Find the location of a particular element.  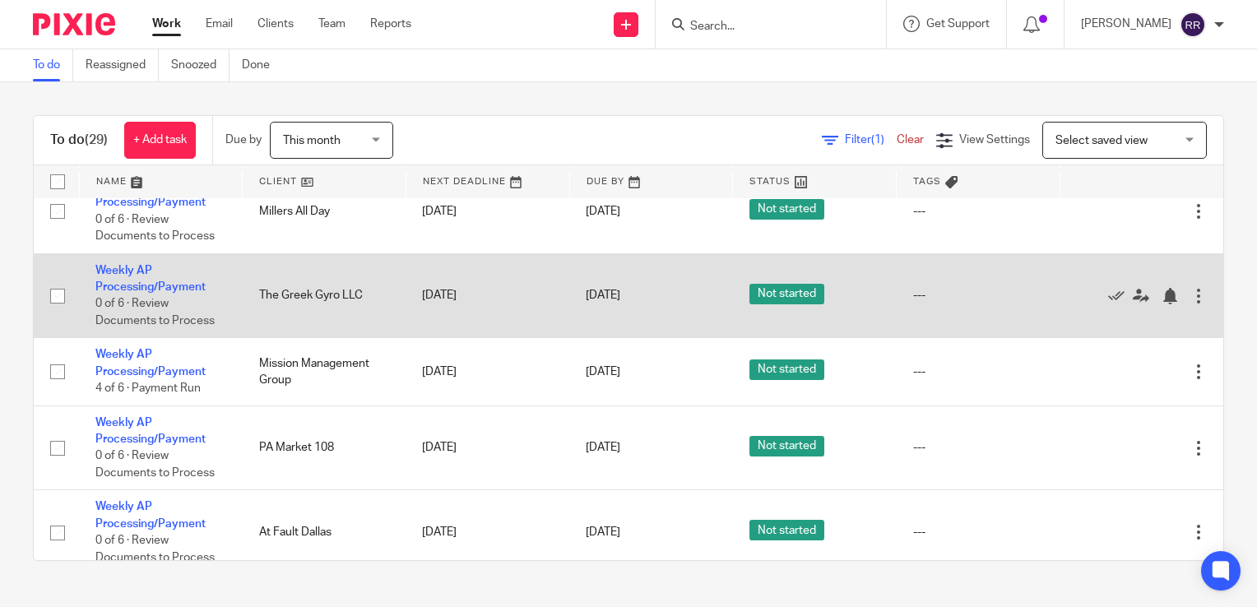

span: View Settings is located at coordinates (994, 140).